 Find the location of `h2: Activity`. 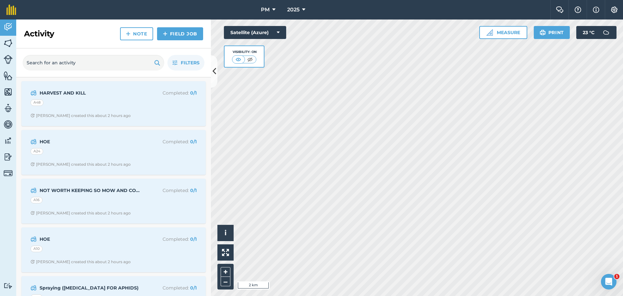

h2: Activity is located at coordinates (39, 34).